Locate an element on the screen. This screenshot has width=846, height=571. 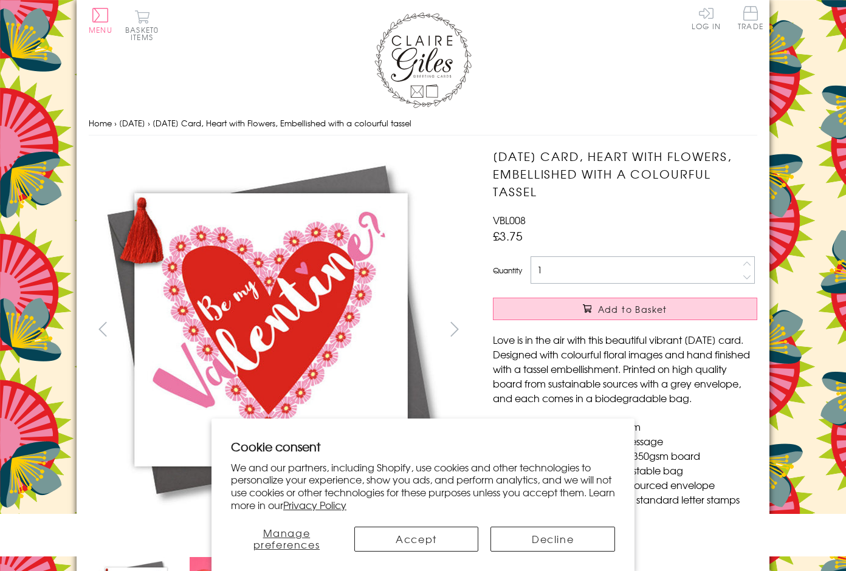
img: Claire Giles Greetings Cards is located at coordinates (423, 60).